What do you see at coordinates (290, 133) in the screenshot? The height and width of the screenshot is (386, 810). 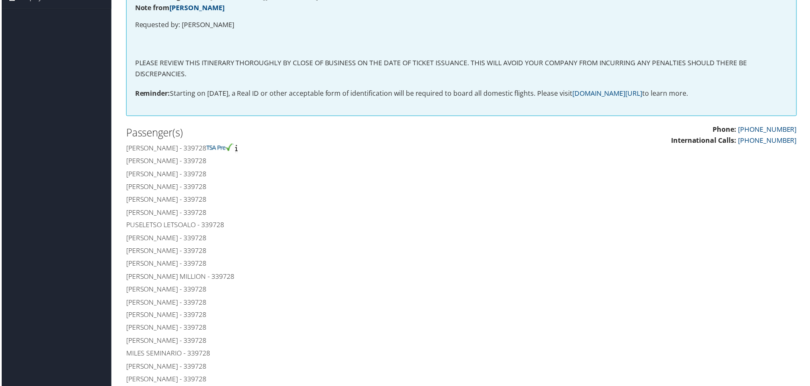 I see `h2: Passenger(s)` at bounding box center [290, 133].